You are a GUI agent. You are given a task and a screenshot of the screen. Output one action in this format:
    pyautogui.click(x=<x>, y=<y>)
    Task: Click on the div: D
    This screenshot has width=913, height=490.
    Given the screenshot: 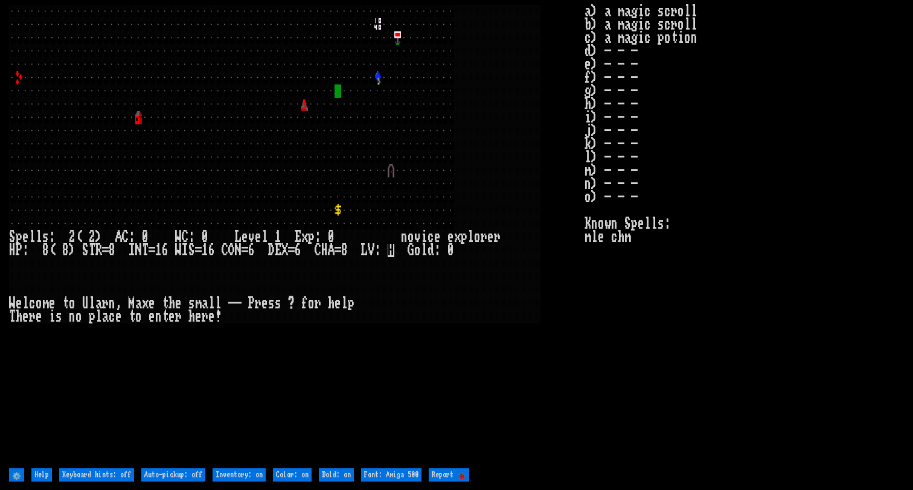 What is the action you would take?
    pyautogui.click(x=271, y=251)
    